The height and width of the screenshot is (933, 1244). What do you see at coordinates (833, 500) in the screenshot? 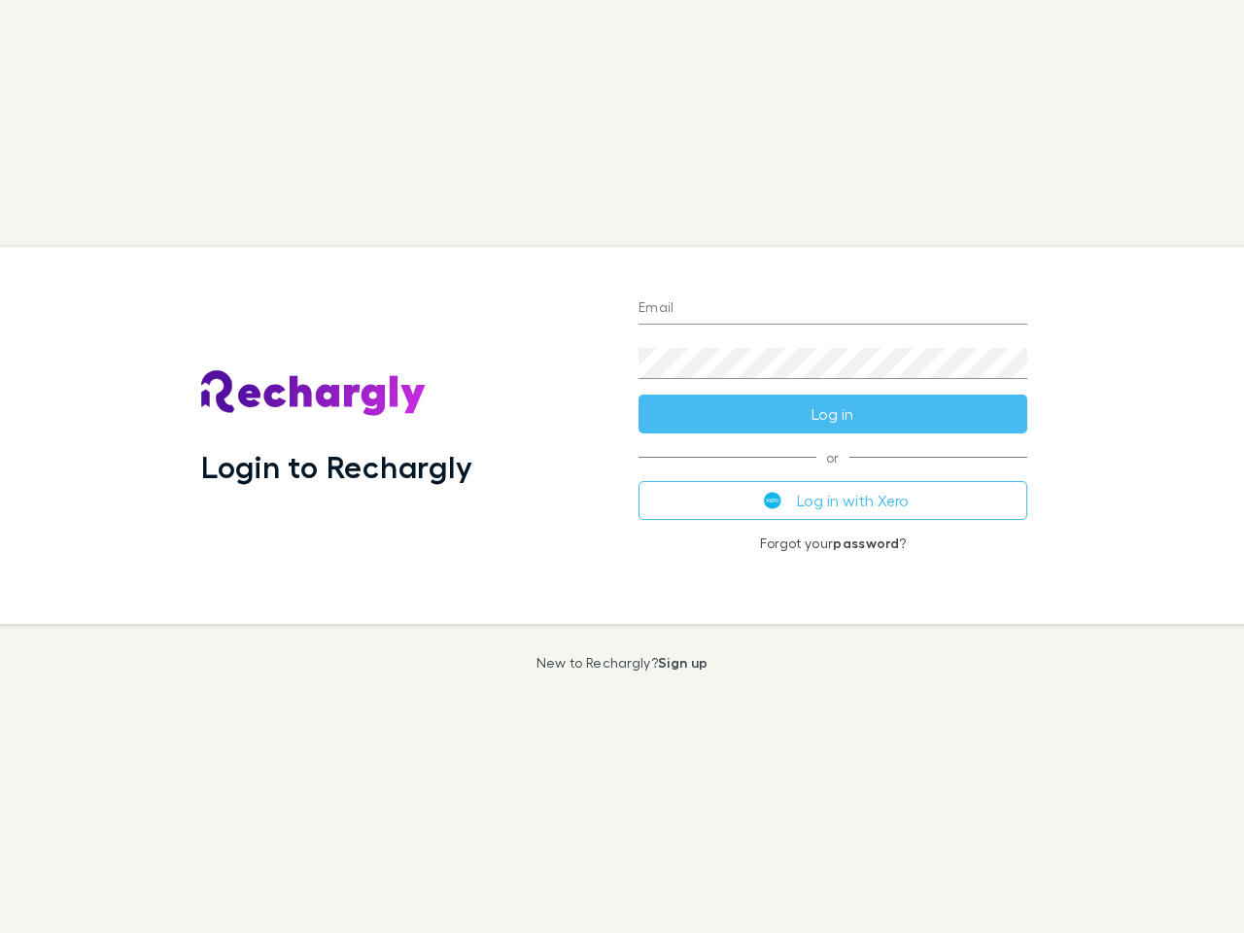
I see `button: Log in with Xero` at bounding box center [833, 500].